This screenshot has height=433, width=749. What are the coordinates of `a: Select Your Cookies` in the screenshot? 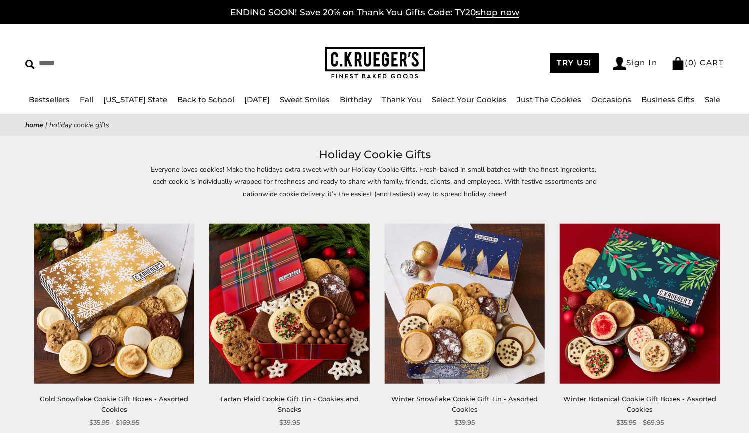 It's located at (470, 99).